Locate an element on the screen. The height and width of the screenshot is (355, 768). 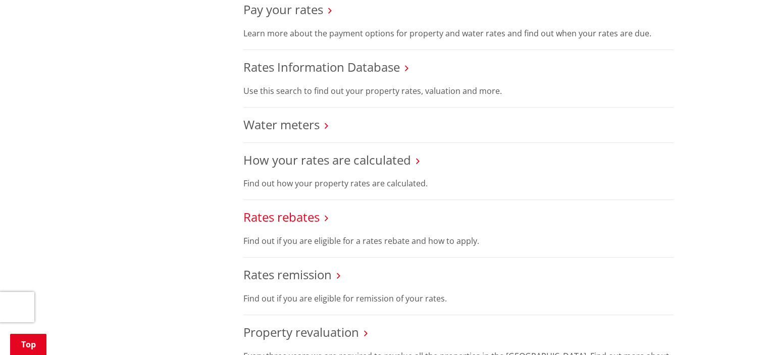
p: Use this search to find out your property rates, valuation and more. is located at coordinates (459, 91).